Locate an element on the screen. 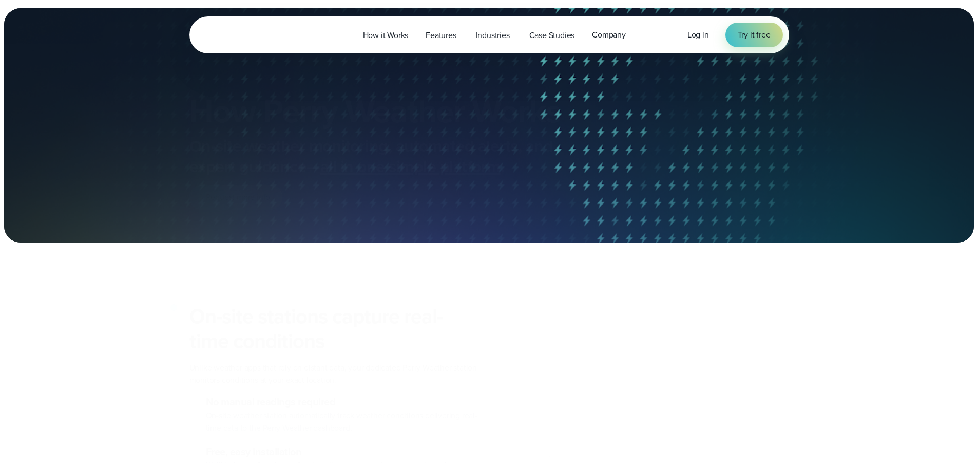 Image resolution: width=978 pixels, height=463 pixels. a: Log in is located at coordinates (698, 35).